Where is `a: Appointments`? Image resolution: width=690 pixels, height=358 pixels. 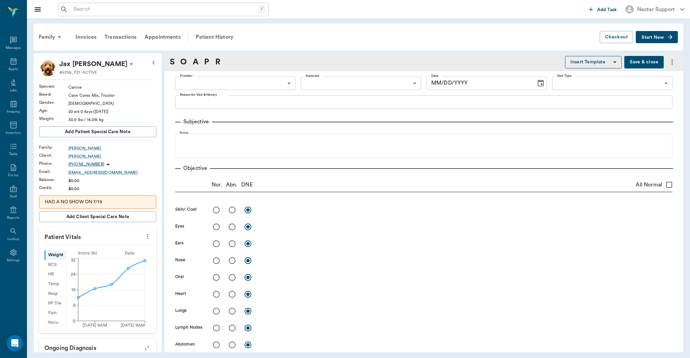
a: Appointments is located at coordinates (162, 37).